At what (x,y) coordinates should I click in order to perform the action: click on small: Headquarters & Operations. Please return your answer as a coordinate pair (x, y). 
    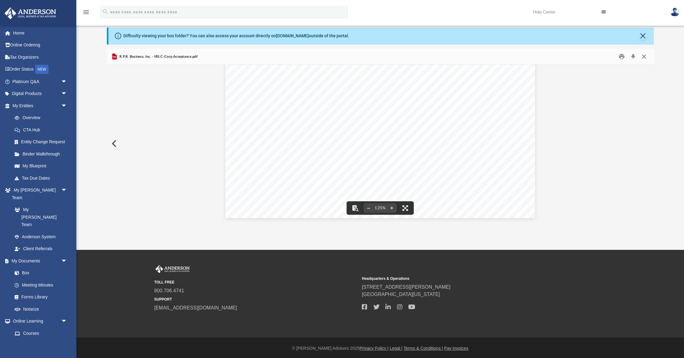
    Looking at the image, I should click on (463, 278).